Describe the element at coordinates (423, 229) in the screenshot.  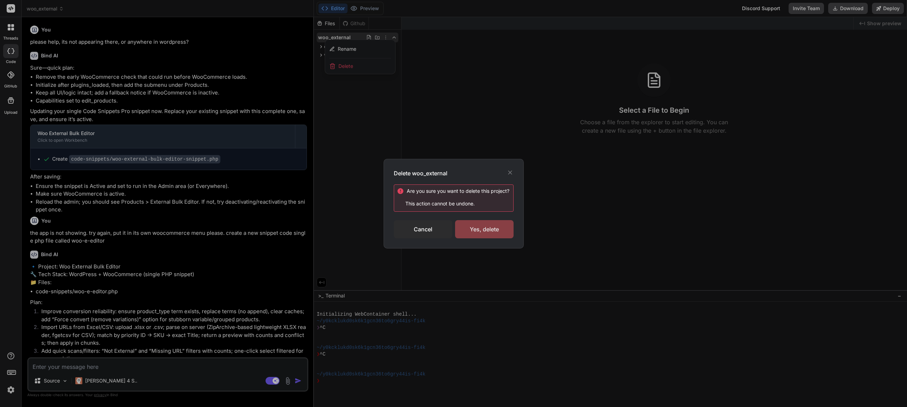
I see `div: Cancel` at that location.